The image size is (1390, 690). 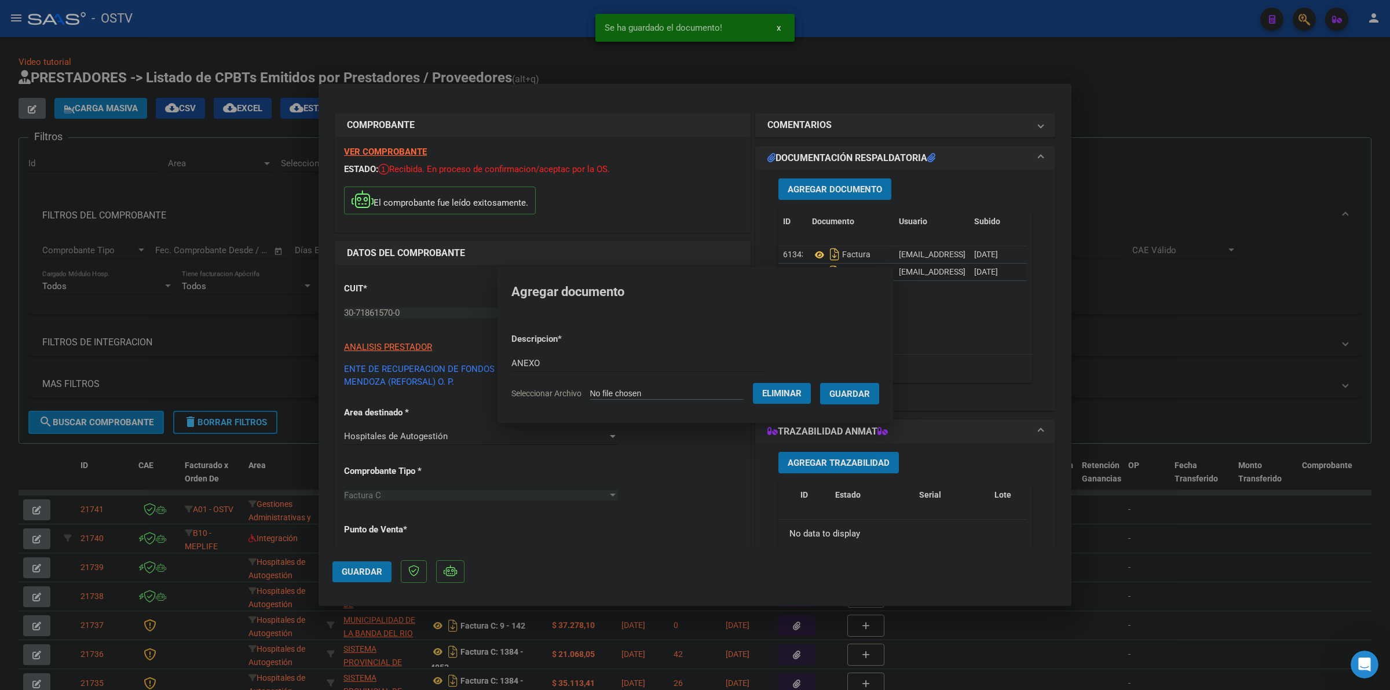 I want to click on datatable-header-cell: Lote, so click(x=1014, y=502).